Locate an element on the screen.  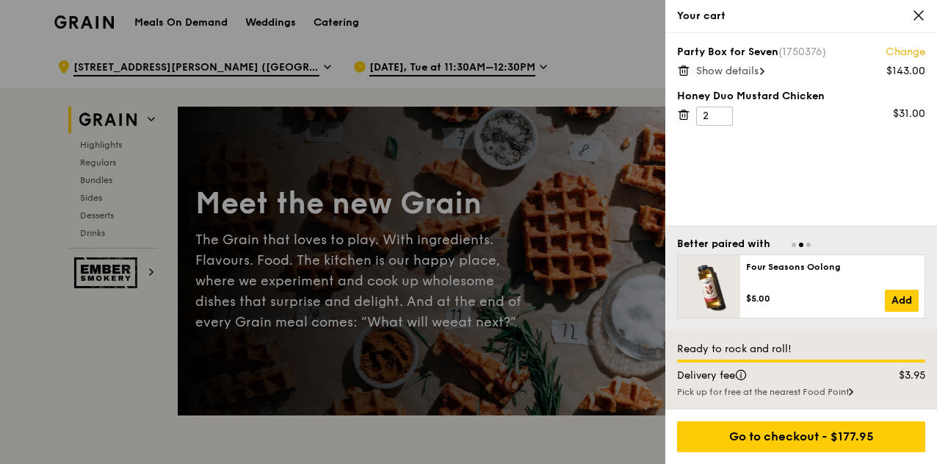
span: Go to slide 2 is located at coordinates (801, 245).